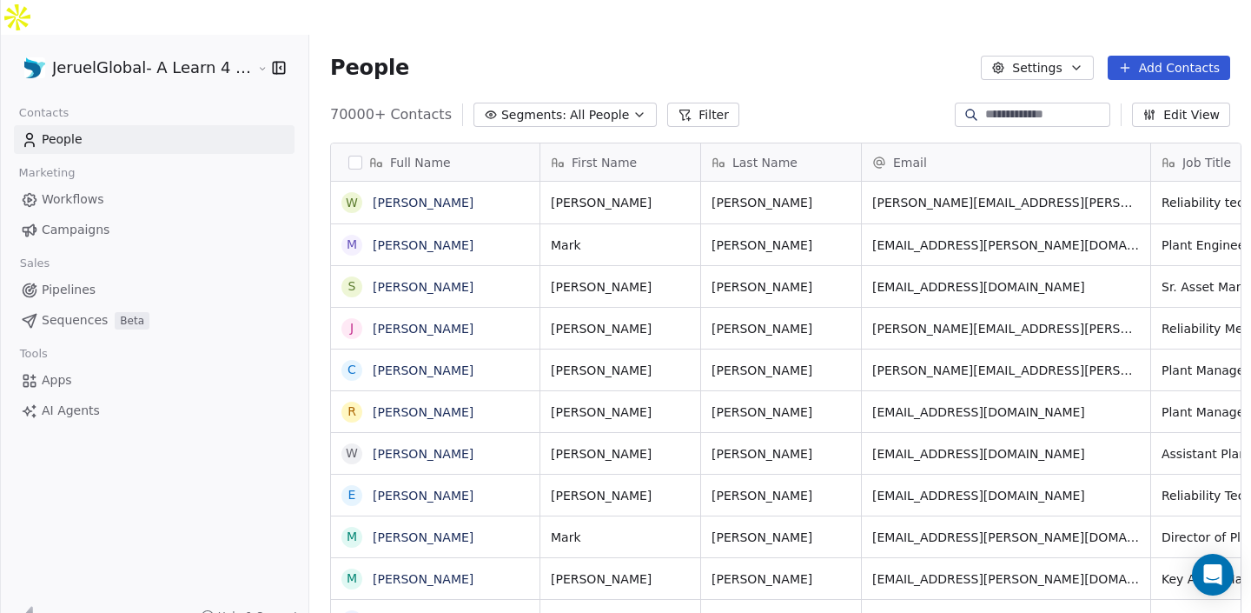  I want to click on span: Job Title, so click(1207, 162).